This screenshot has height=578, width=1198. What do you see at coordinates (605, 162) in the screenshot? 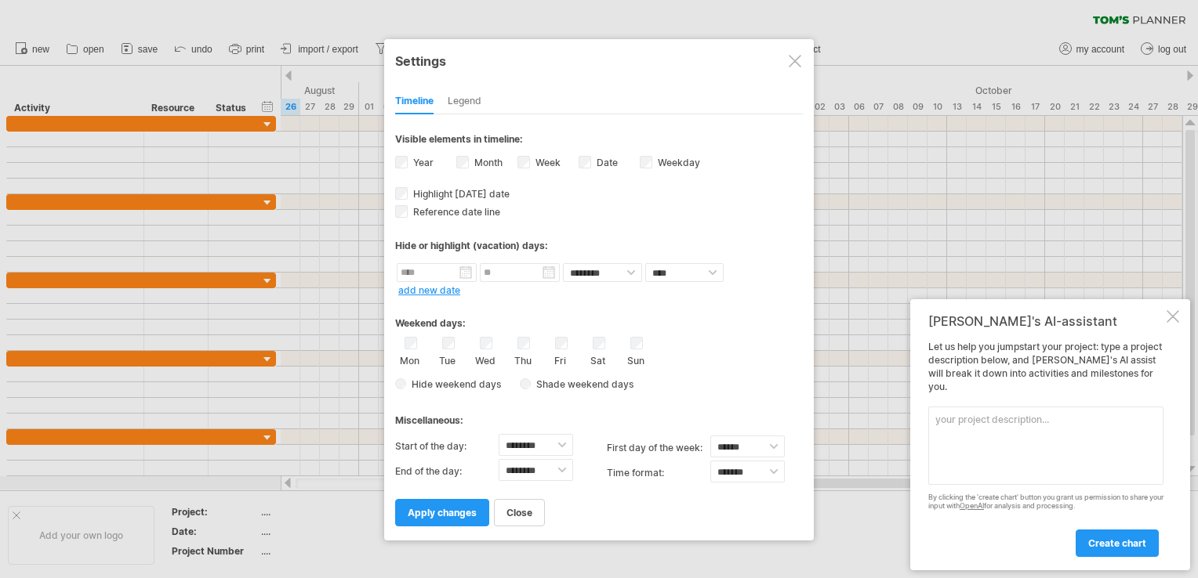
I see `label: Date` at bounding box center [605, 162].